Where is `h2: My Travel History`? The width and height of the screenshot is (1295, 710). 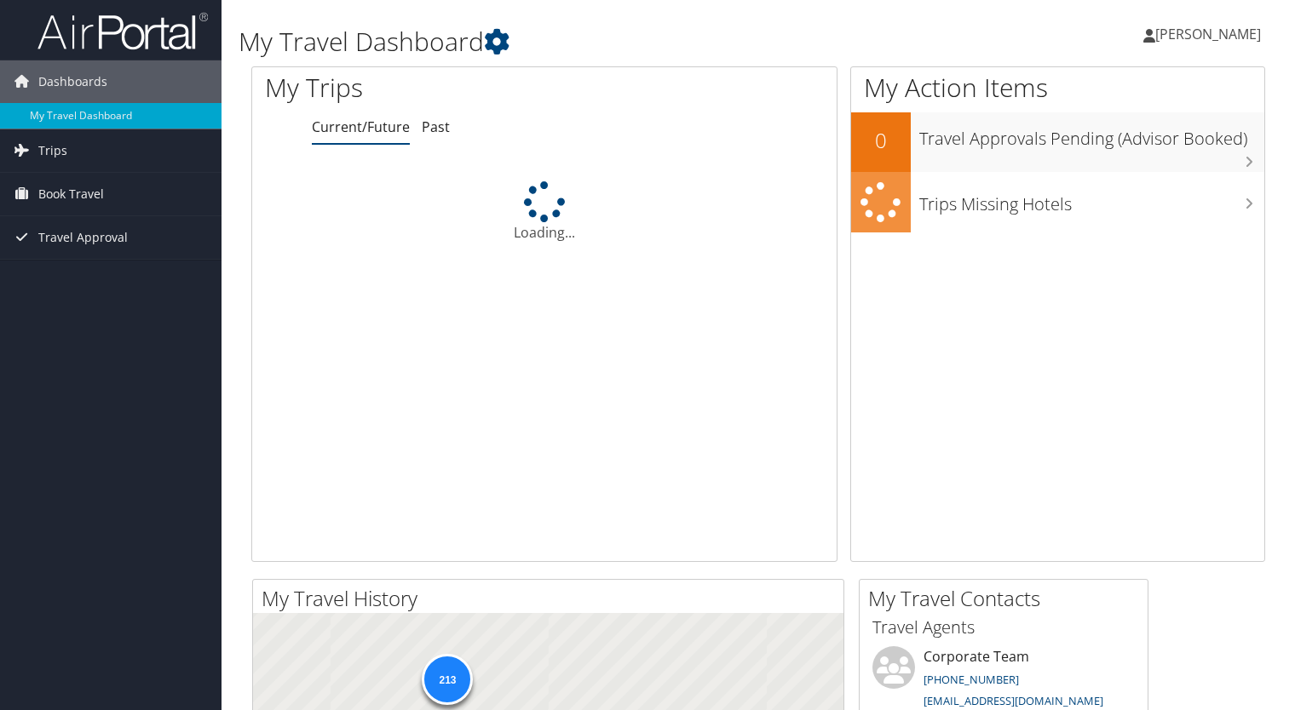 h2: My Travel History is located at coordinates (552, 599).